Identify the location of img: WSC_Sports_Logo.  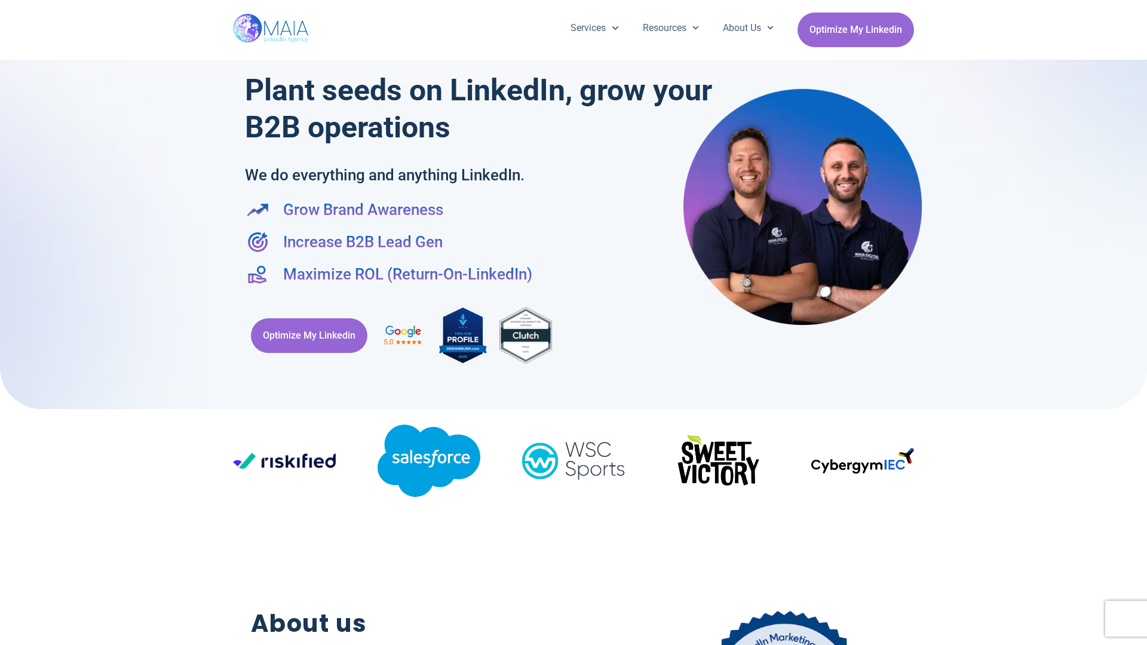
(574, 461).